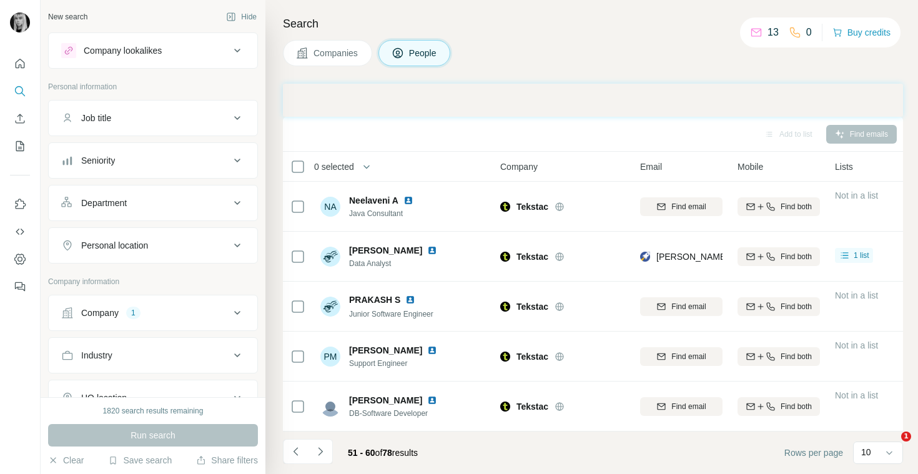 The width and height of the screenshot is (918, 474). I want to click on span: 51 - 60, so click(361, 453).